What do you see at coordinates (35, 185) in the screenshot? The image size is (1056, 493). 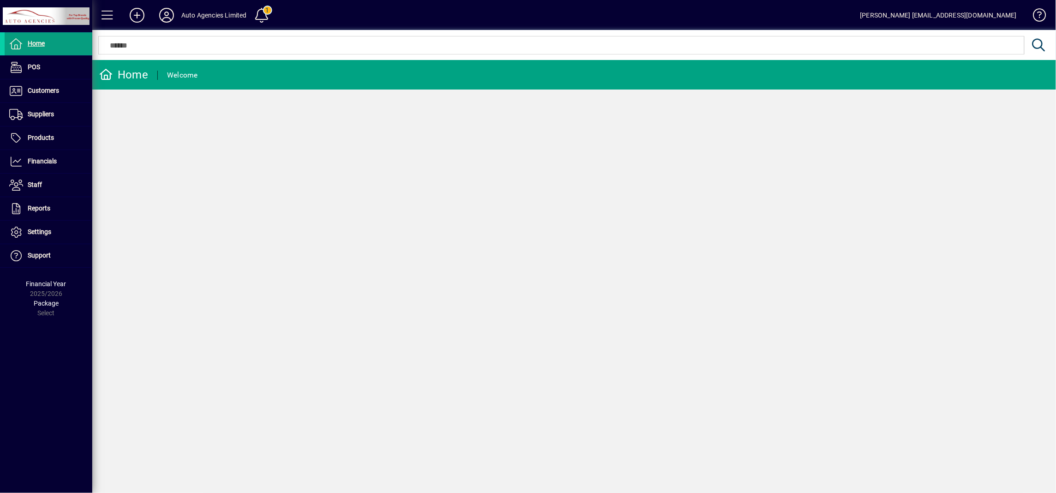 I see `span: Staff` at bounding box center [35, 185].